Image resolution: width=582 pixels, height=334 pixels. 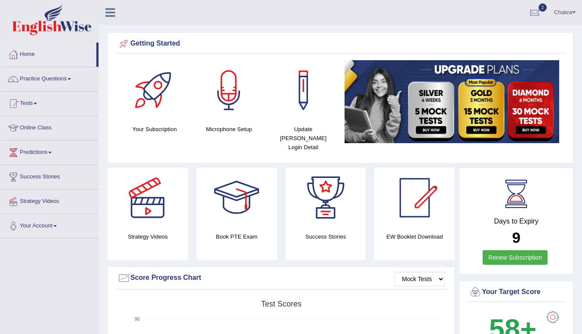 What do you see at coordinates (281, 278) in the screenshot?
I see `div: Score Progress Chart` at bounding box center [281, 278].